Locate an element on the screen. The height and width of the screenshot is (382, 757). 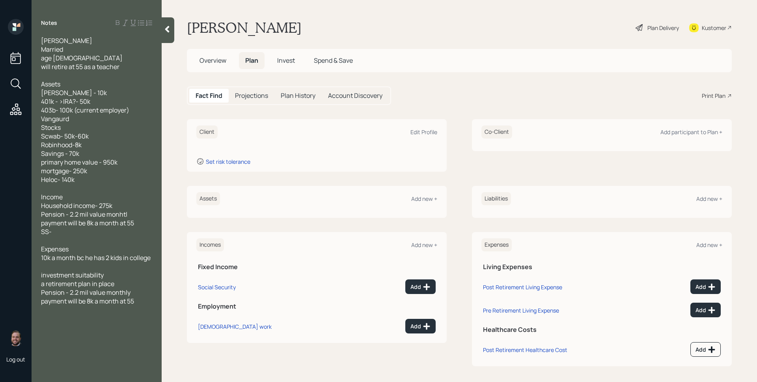
h6: Incomes is located at coordinates (210, 245).